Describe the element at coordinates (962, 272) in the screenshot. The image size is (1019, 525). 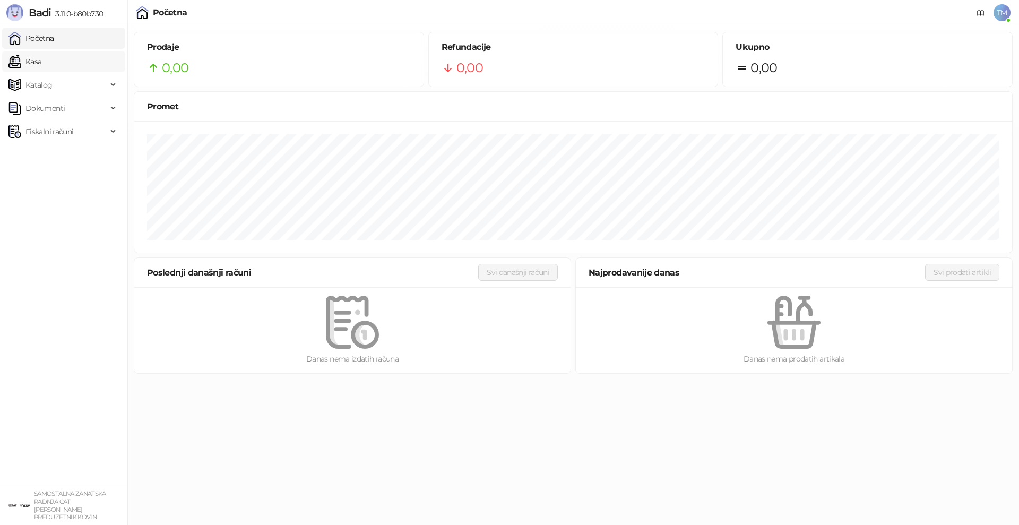
I see `button: Svi prodati artikli` at that location.